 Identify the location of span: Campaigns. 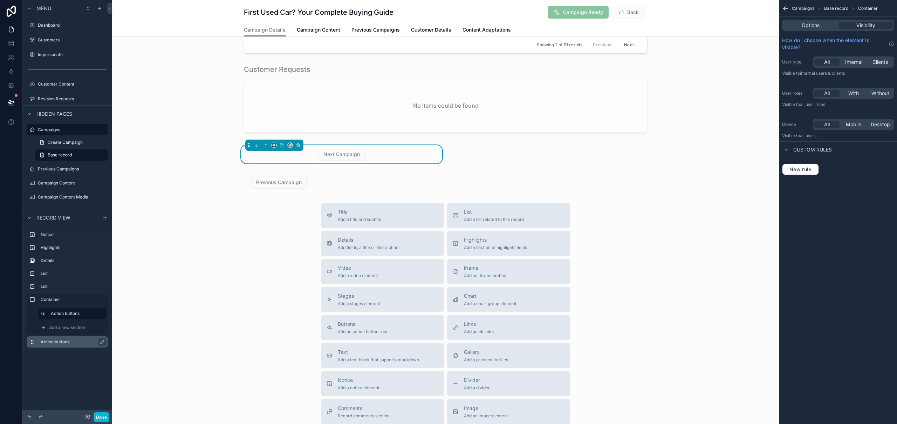
(803, 8).